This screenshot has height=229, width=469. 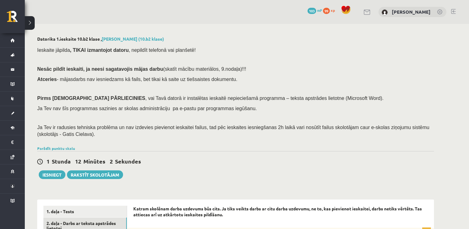 I want to click on span: mP, so click(x=320, y=10).